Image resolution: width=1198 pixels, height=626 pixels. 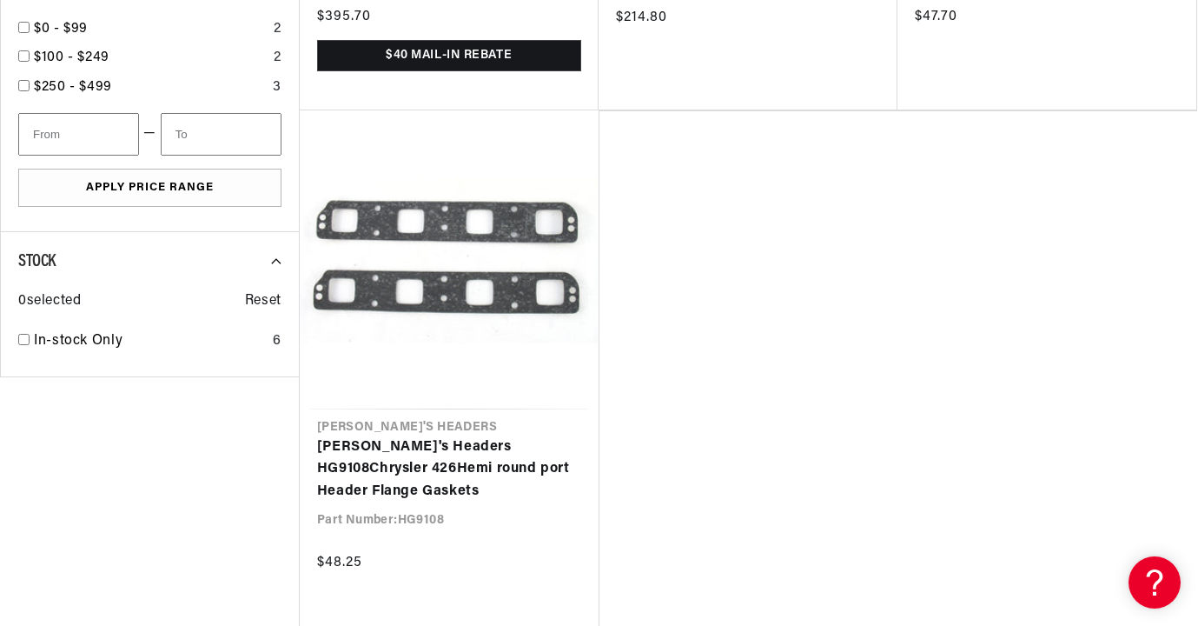 I want to click on span: $0 - $99, so click(x=61, y=29).